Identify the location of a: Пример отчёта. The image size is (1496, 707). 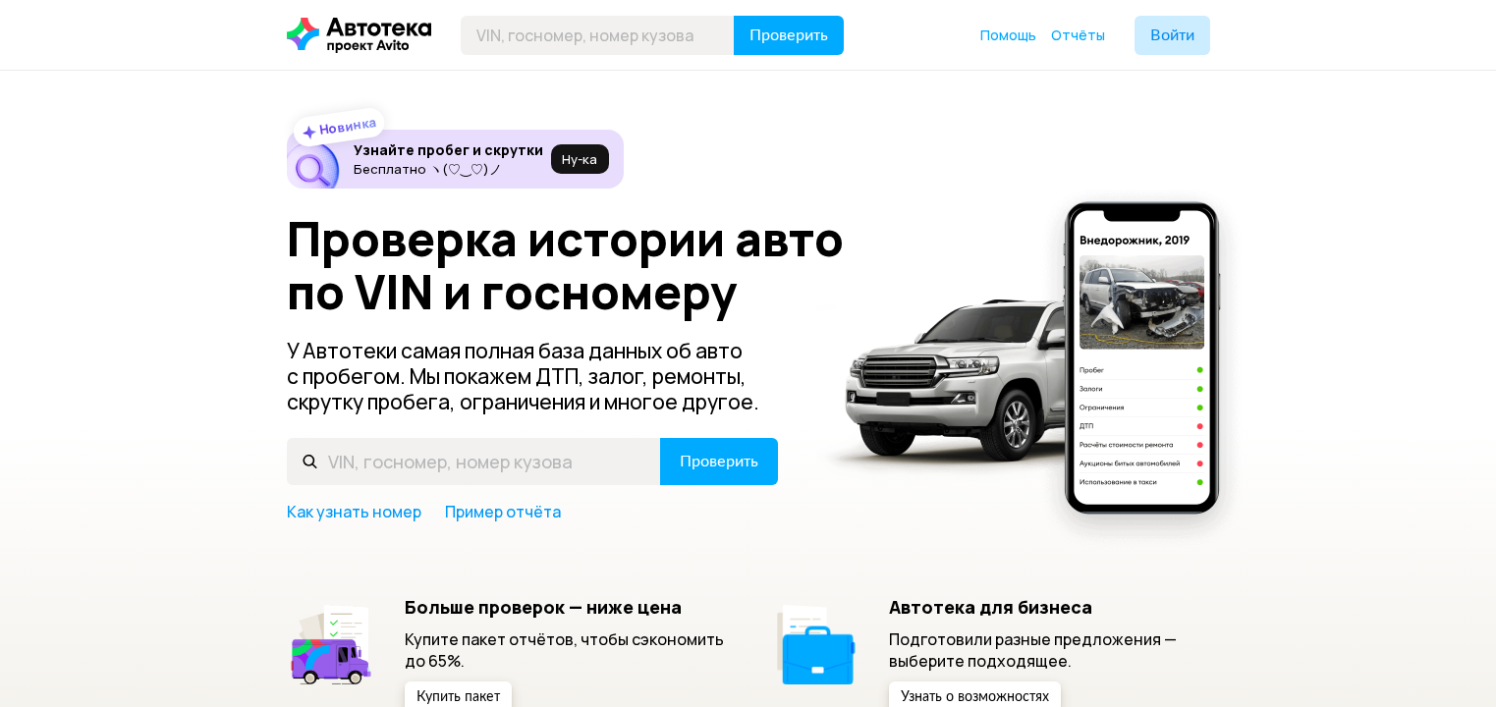
(503, 512).